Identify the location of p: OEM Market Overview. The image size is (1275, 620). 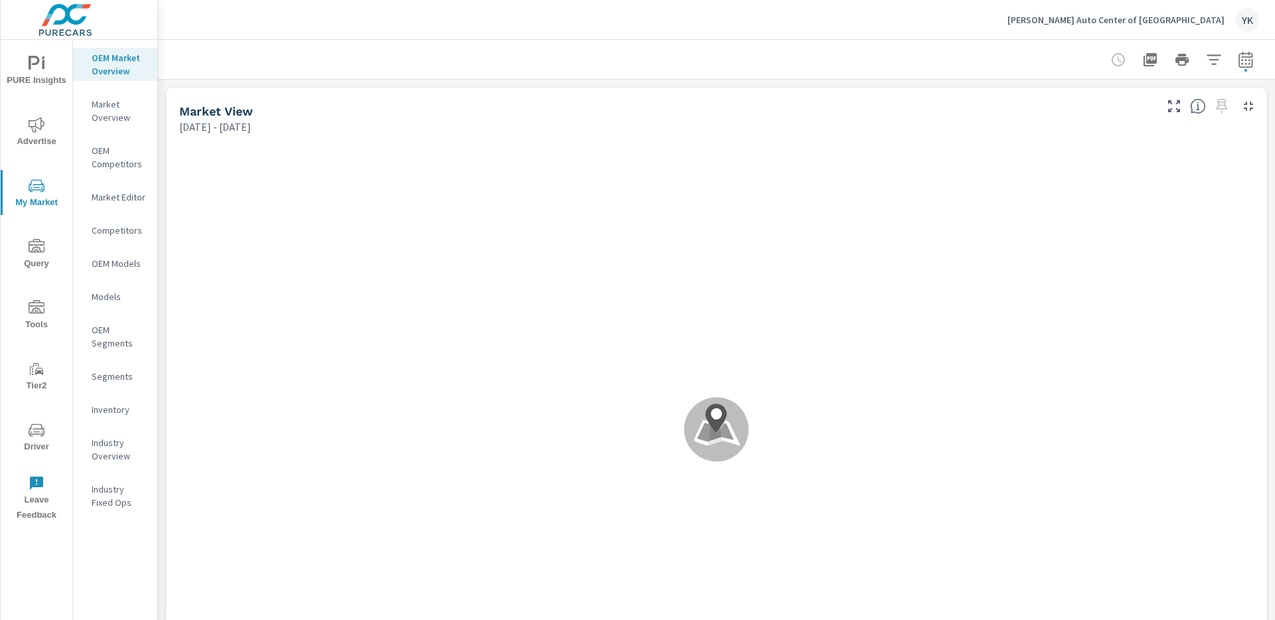
(119, 64).